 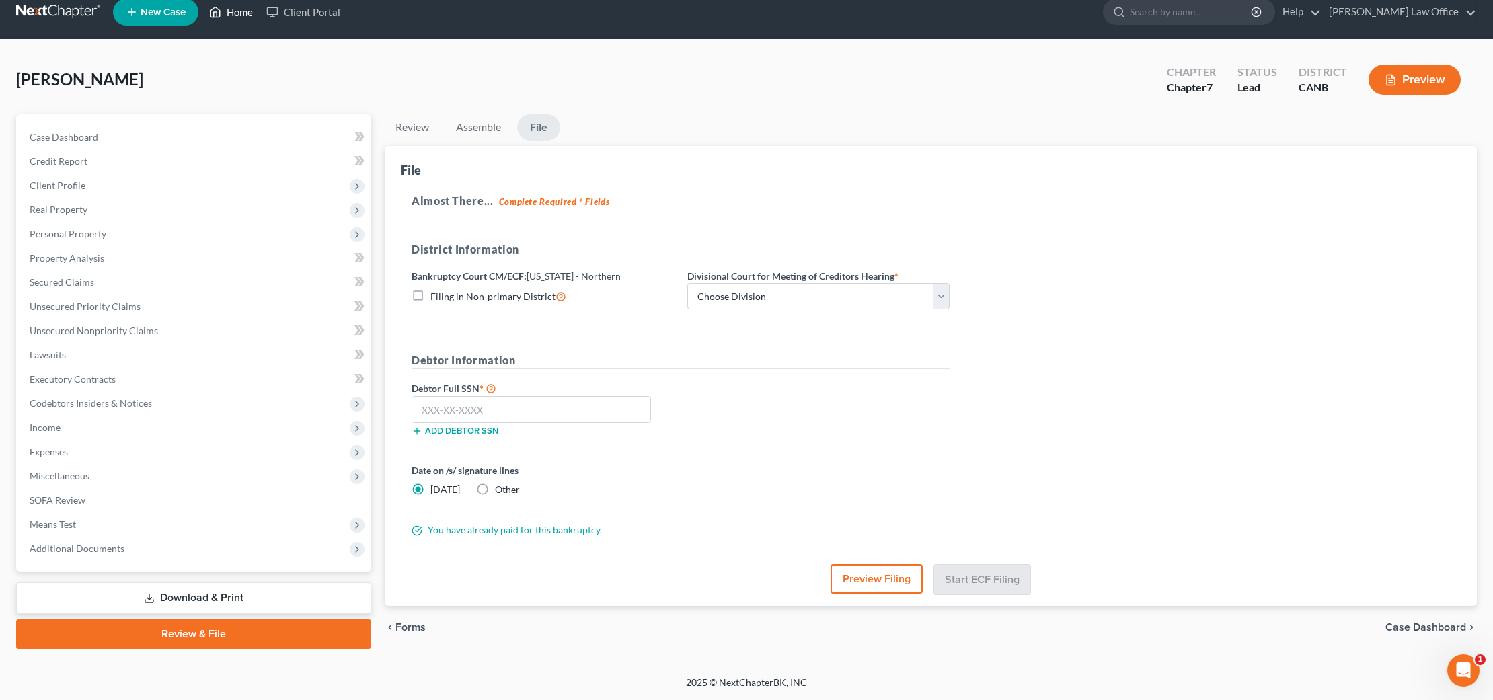 What do you see at coordinates (681, 360) in the screenshot?
I see `h5: Debtor Information` at bounding box center [681, 360].